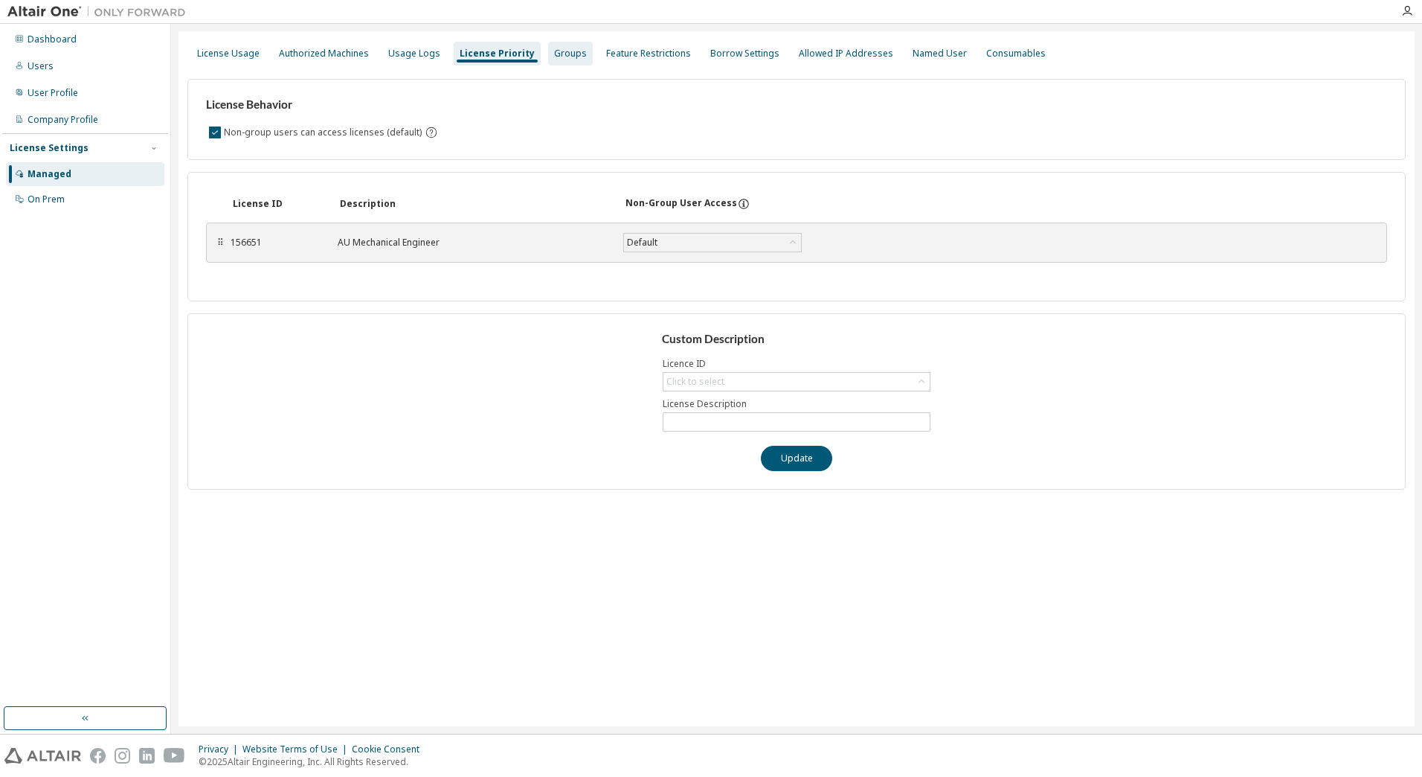 This screenshot has height=777, width=1422. Describe the element at coordinates (797, 458) in the screenshot. I see `button: Update` at that location.